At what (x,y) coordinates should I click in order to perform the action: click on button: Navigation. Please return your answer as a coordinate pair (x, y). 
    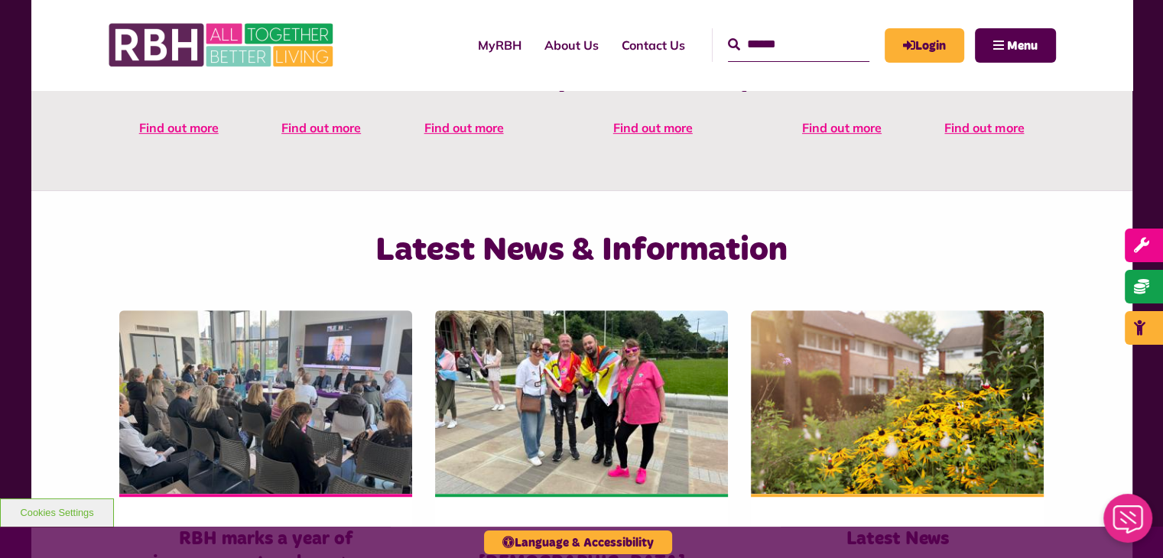
    Looking at the image, I should click on (1016, 45).